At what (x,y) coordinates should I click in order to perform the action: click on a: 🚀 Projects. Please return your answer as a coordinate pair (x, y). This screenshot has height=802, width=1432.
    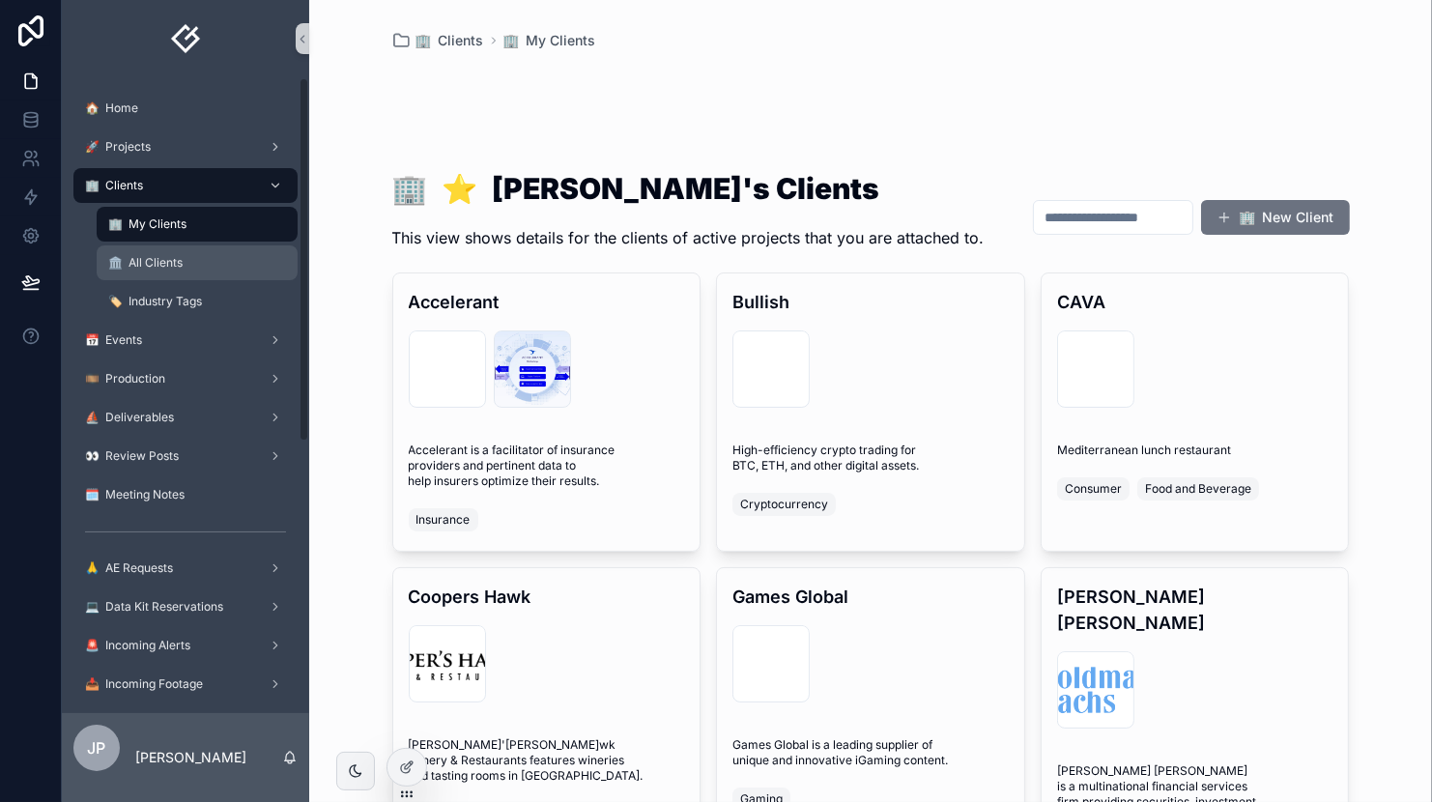
    Looking at the image, I should click on (186, 147).